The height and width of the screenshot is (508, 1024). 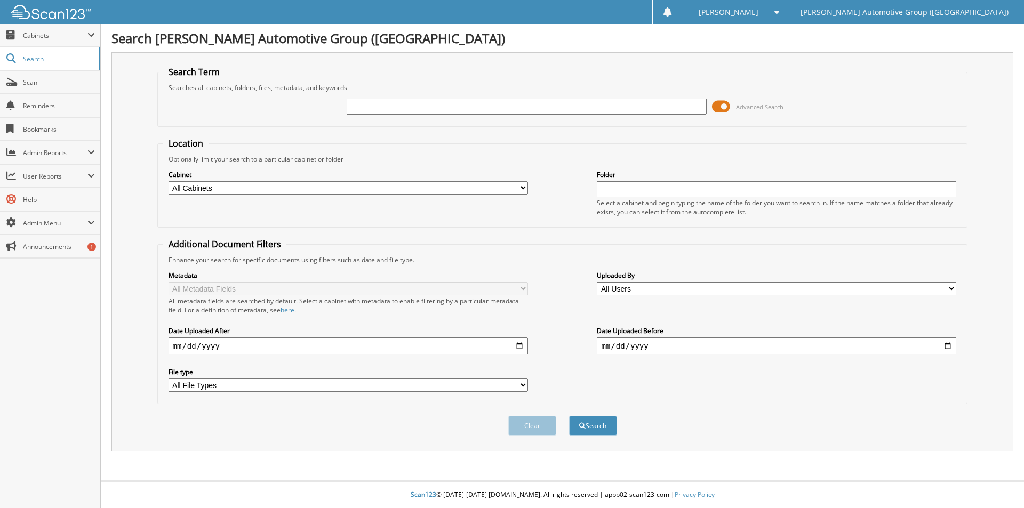 I want to click on span: Bookmarks, so click(x=59, y=129).